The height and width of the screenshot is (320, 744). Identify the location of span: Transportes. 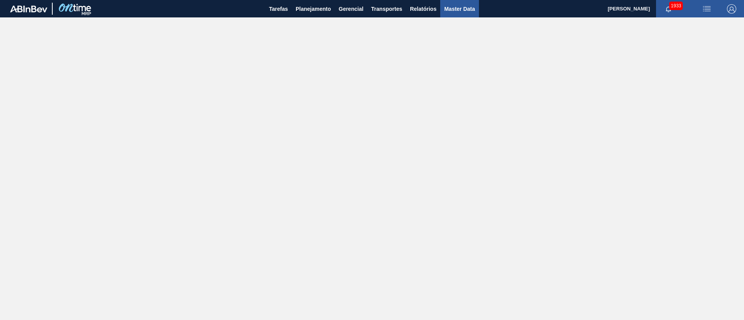
(387, 9).